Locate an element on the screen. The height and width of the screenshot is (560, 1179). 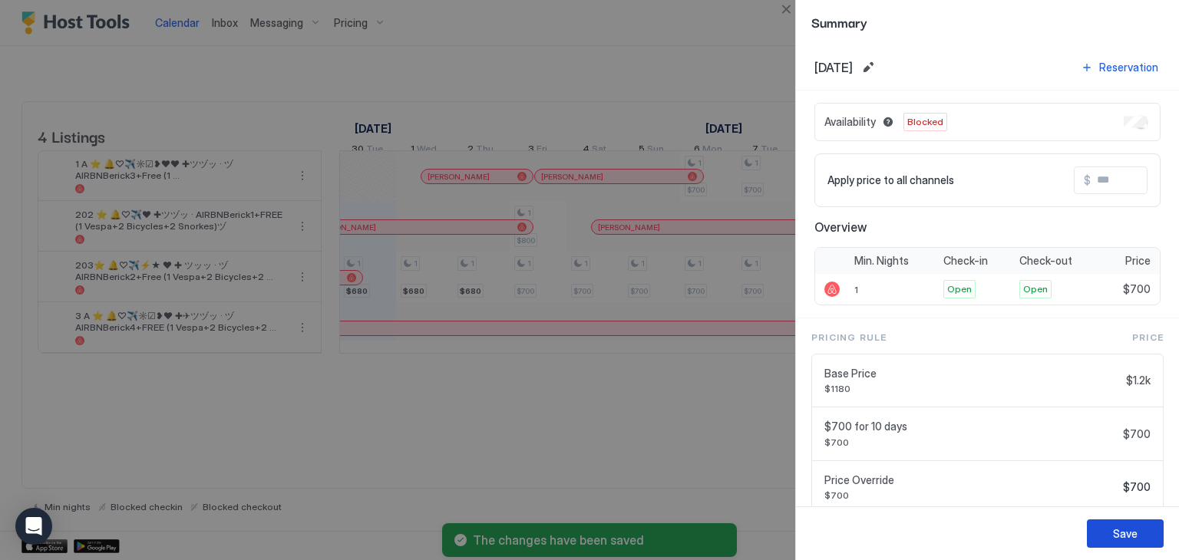
span: $700 for 10 days is located at coordinates (970, 427).